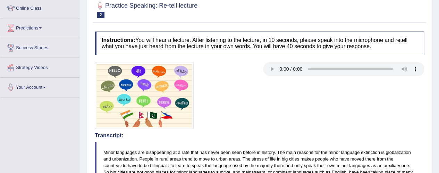 The height and width of the screenshot is (173, 439). What do you see at coordinates (40, 27) in the screenshot?
I see `a: Predictions` at bounding box center [40, 27].